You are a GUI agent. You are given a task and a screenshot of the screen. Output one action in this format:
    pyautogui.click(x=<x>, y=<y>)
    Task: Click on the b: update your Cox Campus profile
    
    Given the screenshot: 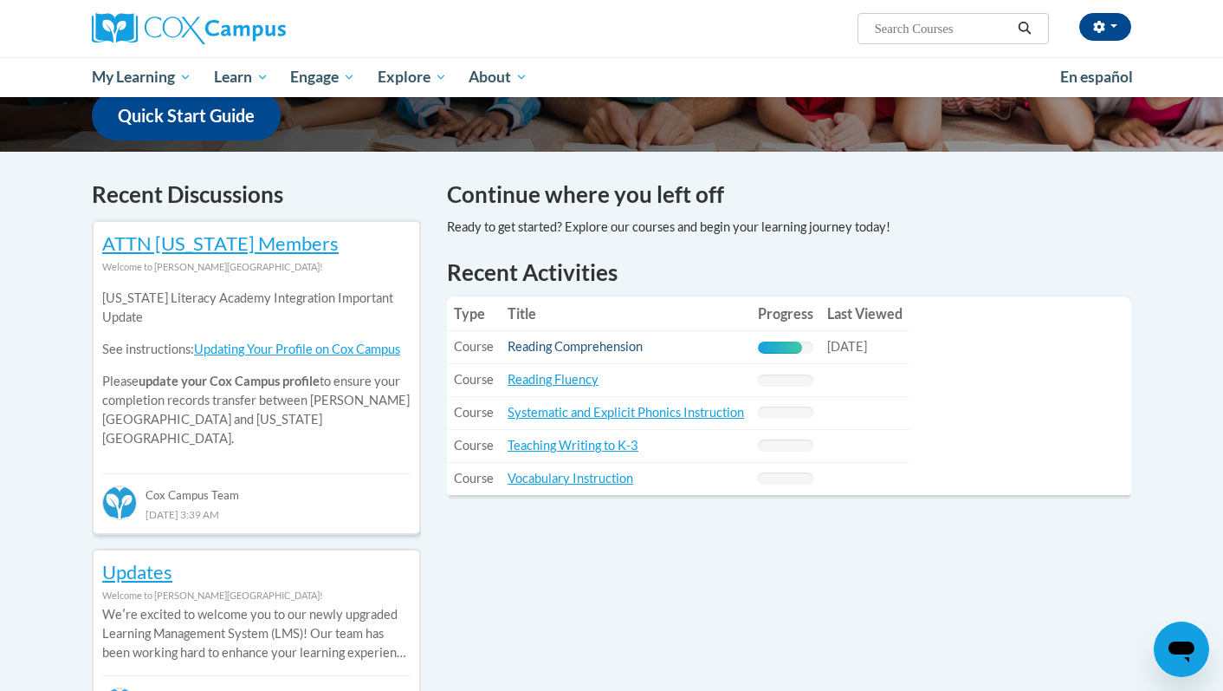 What is the action you would take?
    pyautogui.click(x=229, y=380)
    